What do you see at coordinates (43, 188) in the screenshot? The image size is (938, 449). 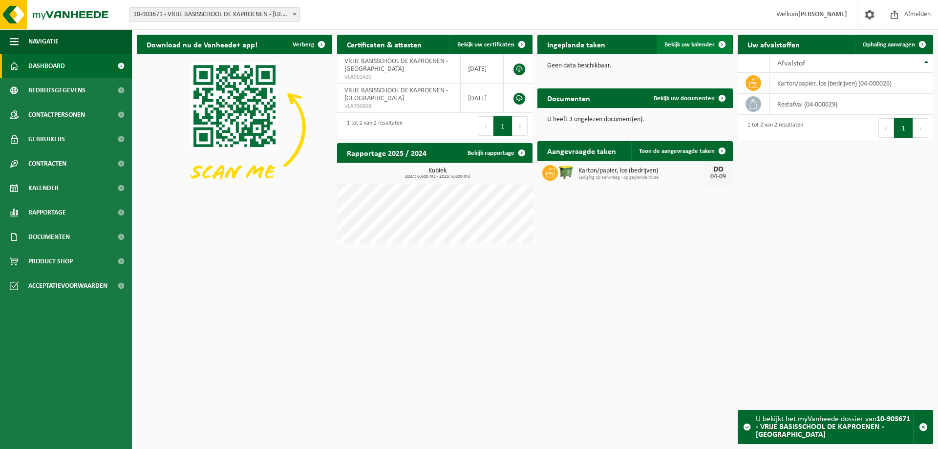 I see `span: Kalender` at bounding box center [43, 188].